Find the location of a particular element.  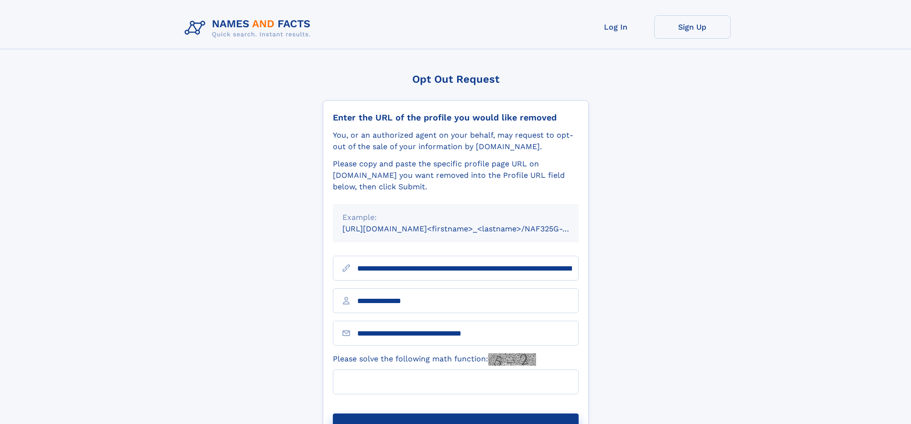

label: Please solve the following math function: is located at coordinates (434, 360).